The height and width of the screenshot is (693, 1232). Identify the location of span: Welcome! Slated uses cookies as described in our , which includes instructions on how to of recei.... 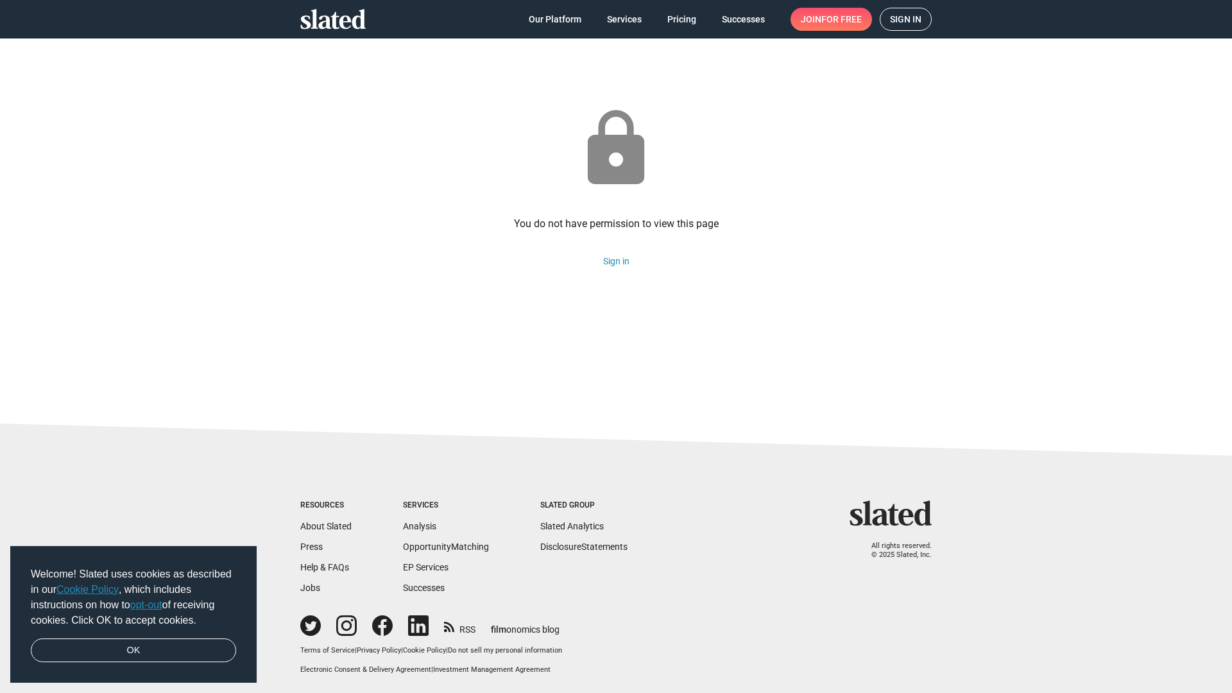
(133, 597).